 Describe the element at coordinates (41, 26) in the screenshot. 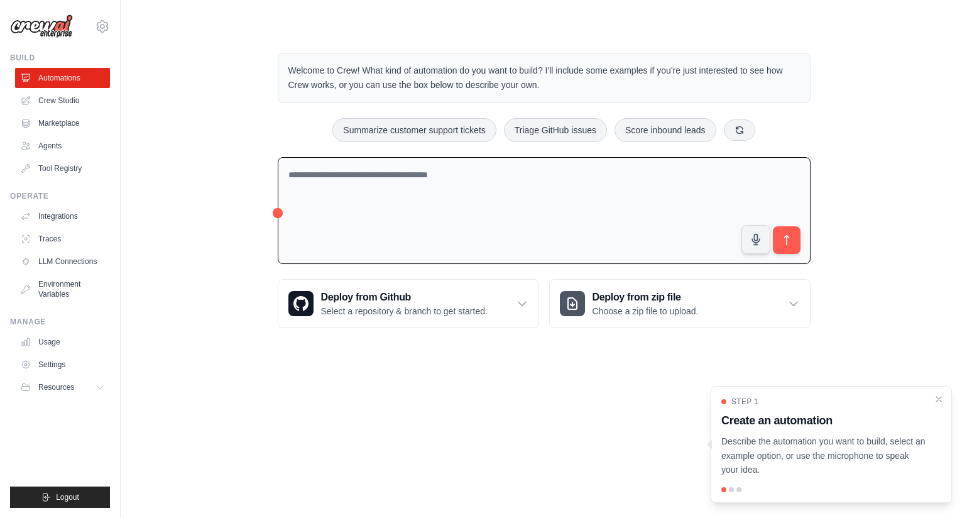

I see `img: Logo` at that location.